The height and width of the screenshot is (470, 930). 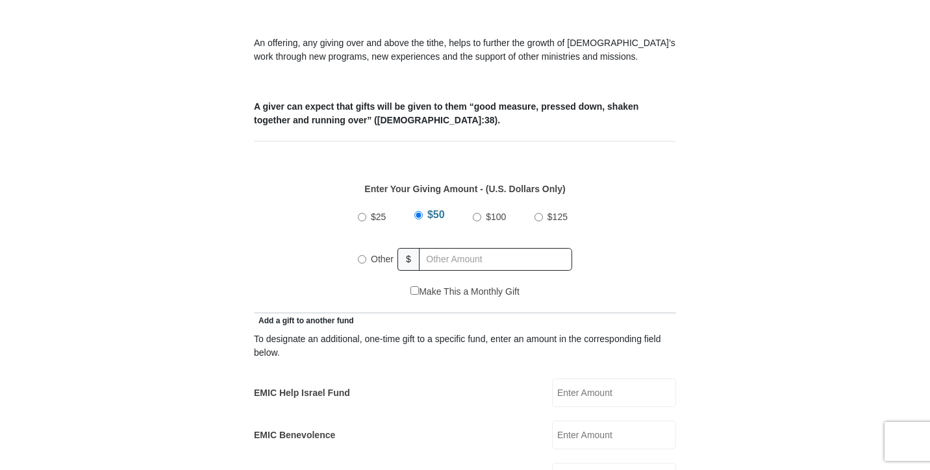 What do you see at coordinates (465, 189) in the screenshot?
I see `strong: Enter Your Giving Amount - (U.S. Dollars Only)` at bounding box center [465, 189].